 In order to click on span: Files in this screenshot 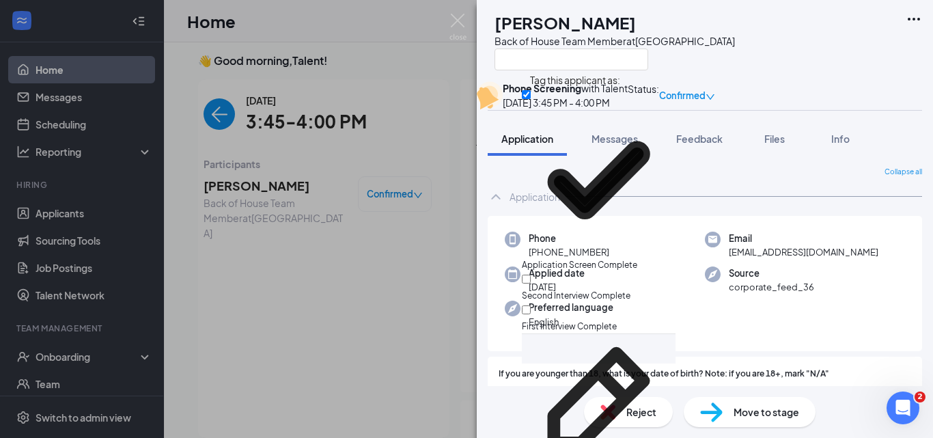, I will do `click(774, 139)`.